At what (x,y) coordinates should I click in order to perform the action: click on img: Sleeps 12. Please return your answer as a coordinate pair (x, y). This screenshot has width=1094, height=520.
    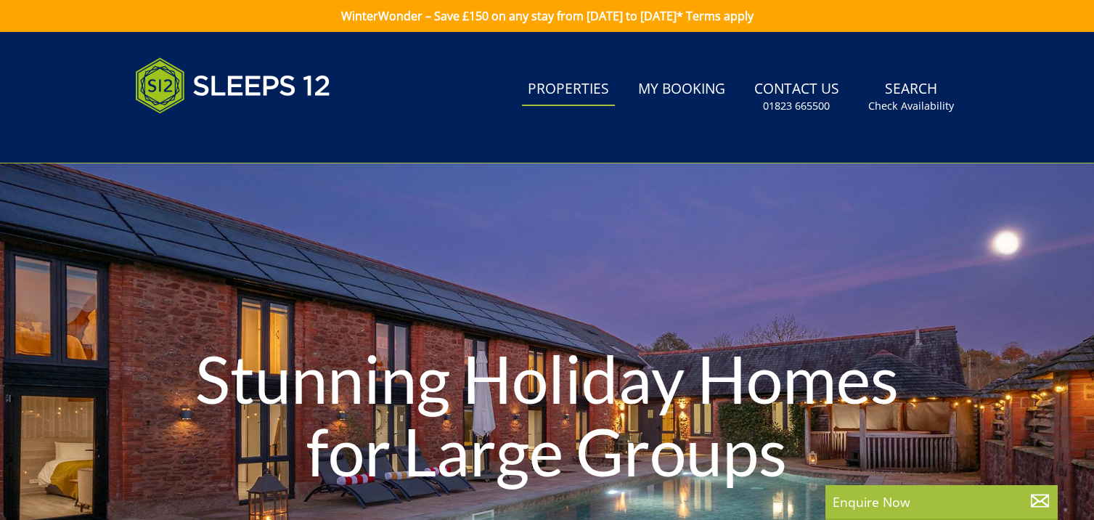
    Looking at the image, I should click on (233, 86).